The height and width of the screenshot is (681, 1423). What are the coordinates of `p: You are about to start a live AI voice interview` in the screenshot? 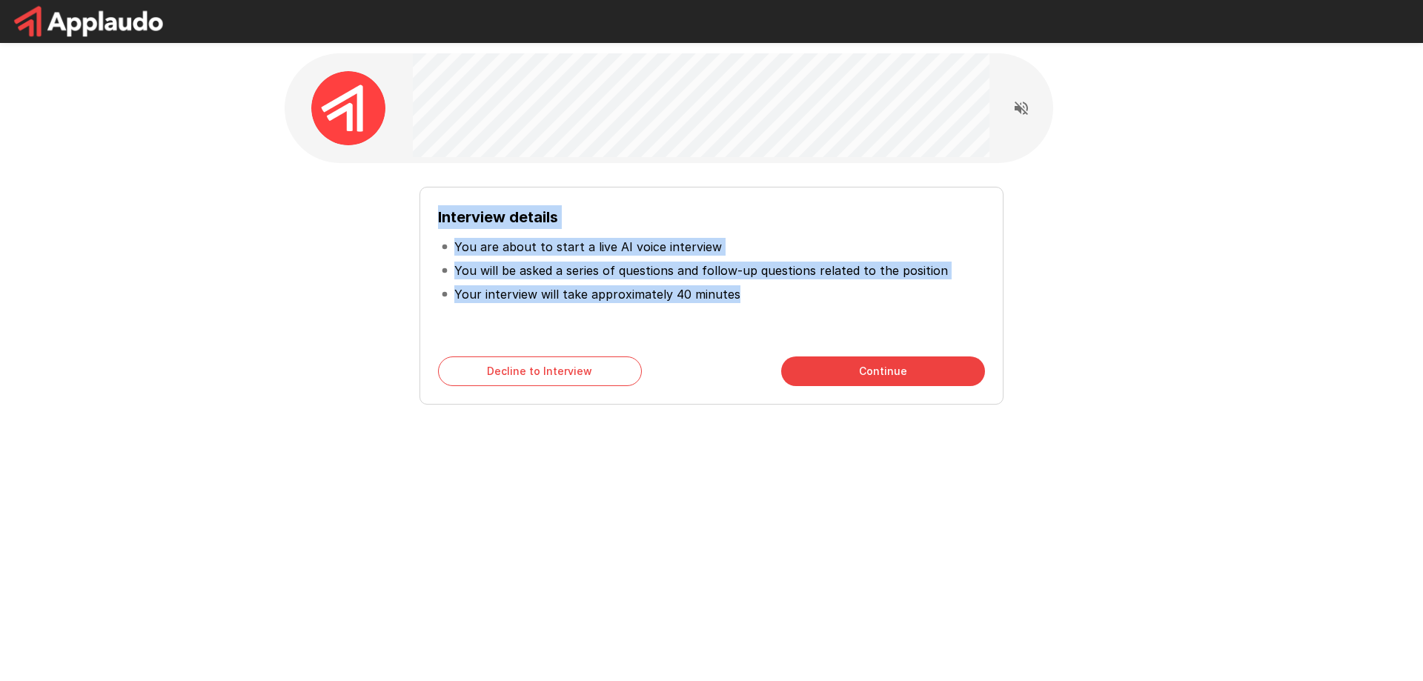 It's located at (588, 247).